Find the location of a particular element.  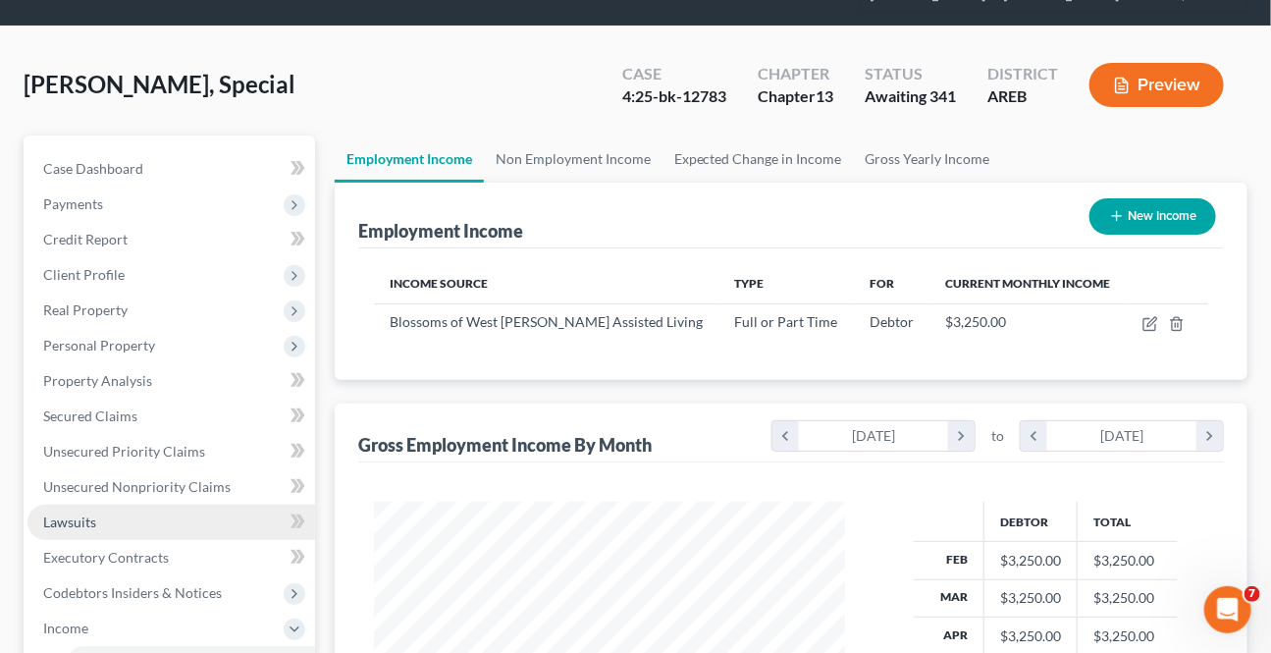

span: Unsecured Priority Claims is located at coordinates (124, 451).